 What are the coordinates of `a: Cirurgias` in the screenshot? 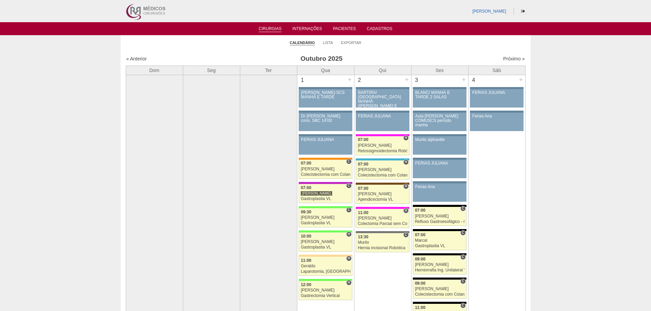 It's located at (270, 29).